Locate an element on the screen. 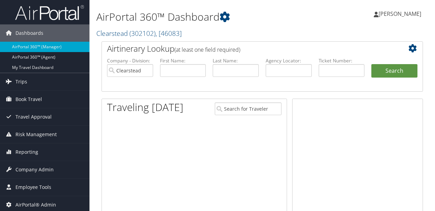 The image size is (435, 211). h2: Airtinerary Lookup is located at coordinates (249, 49).